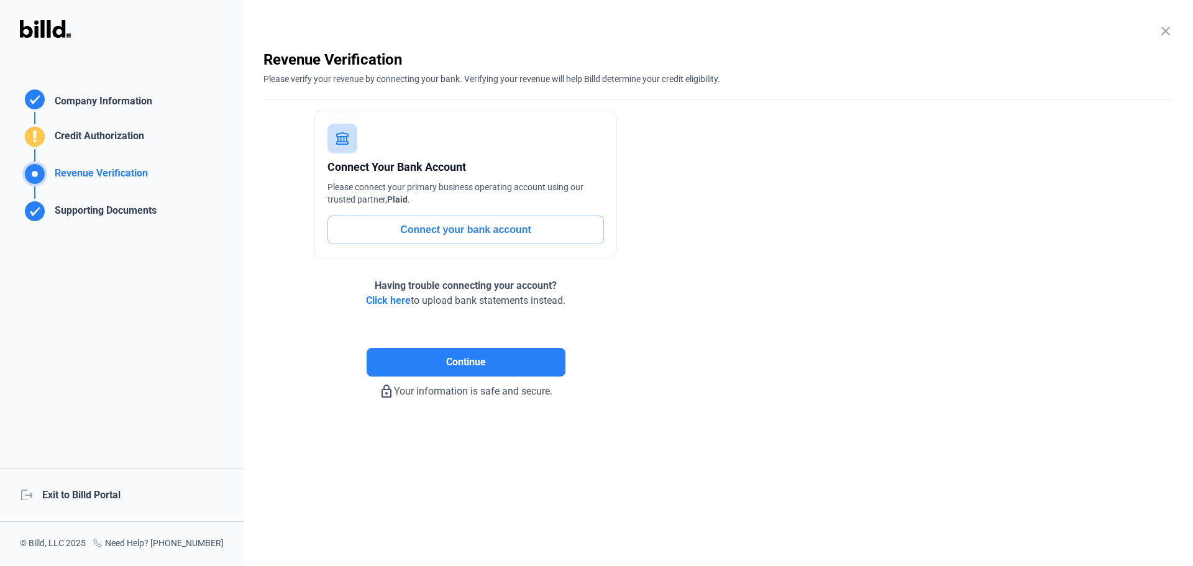  What do you see at coordinates (45, 29) in the screenshot?
I see `img: Billd Logo` at bounding box center [45, 29].